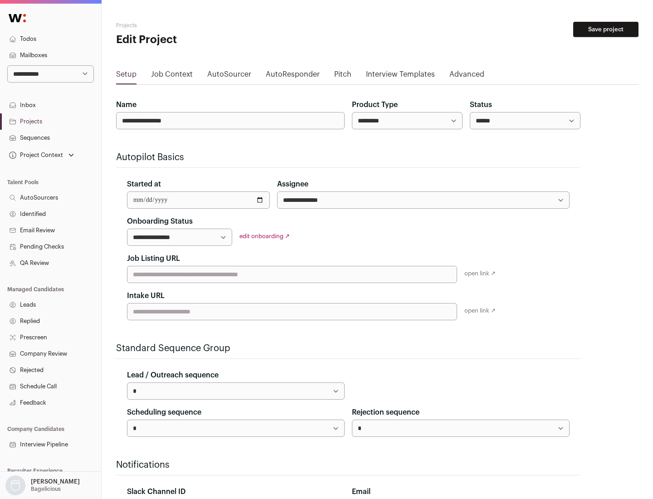 The height and width of the screenshot is (499, 653). What do you see at coordinates (126, 76) in the screenshot?
I see `a: Setup` at bounding box center [126, 76].